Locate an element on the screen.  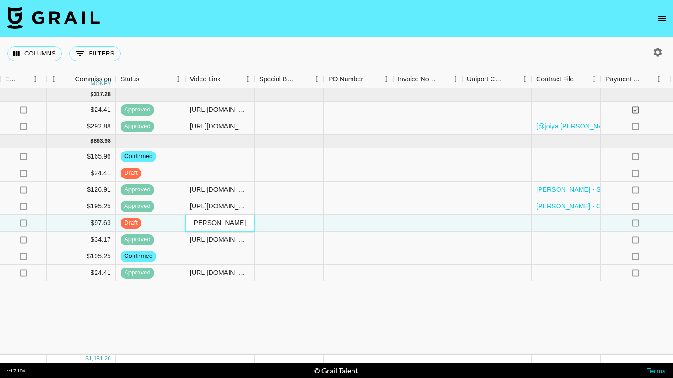
img: Grail Talent is located at coordinates (54, 18).